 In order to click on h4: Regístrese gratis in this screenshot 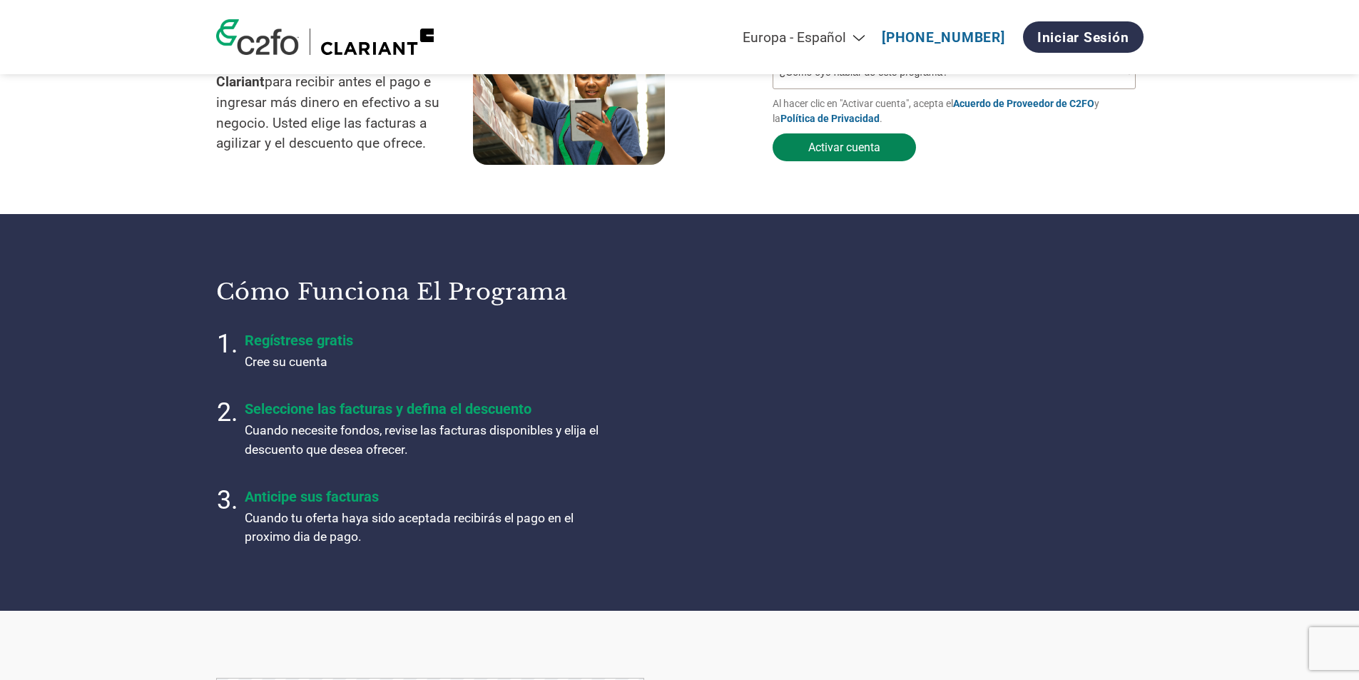, I will do `click(423, 340)`.